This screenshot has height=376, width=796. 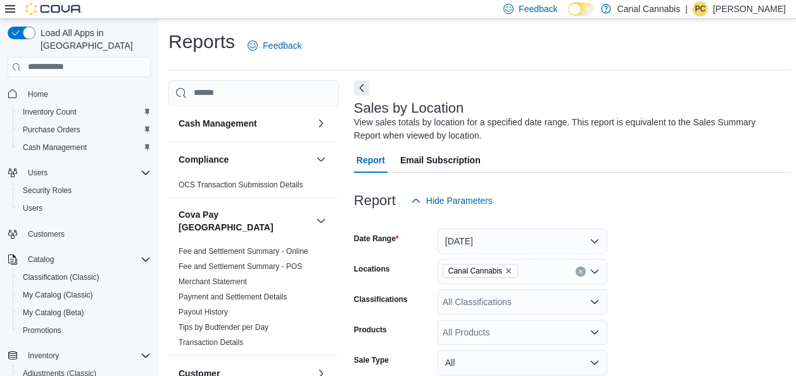 I want to click on a: Customers, so click(x=46, y=234).